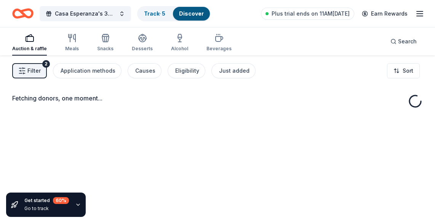  What do you see at coordinates (233, 71) in the screenshot?
I see `button: Just added` at bounding box center [233, 71].